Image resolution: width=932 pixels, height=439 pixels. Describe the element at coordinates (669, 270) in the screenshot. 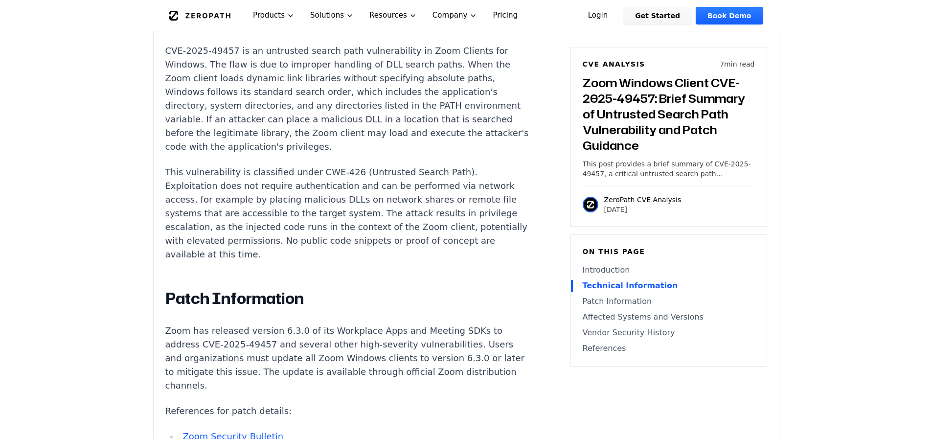

I see `a: Introduction` at that location.